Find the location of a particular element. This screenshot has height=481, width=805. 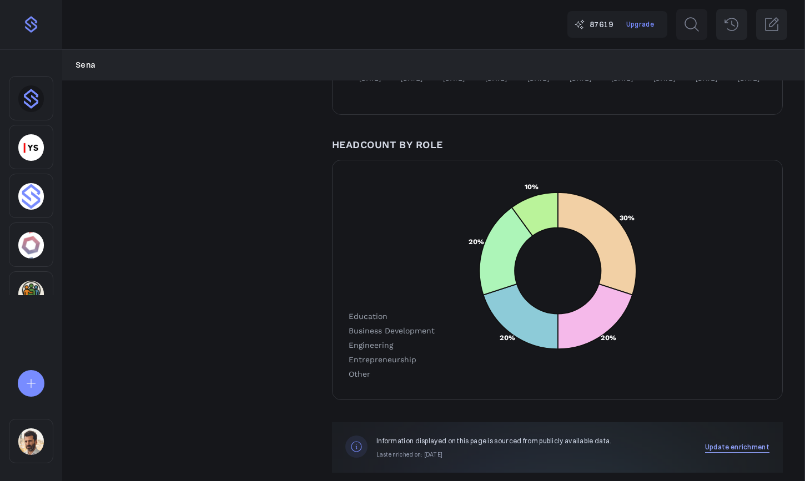

button: Update enrichment is located at coordinates (737, 447).